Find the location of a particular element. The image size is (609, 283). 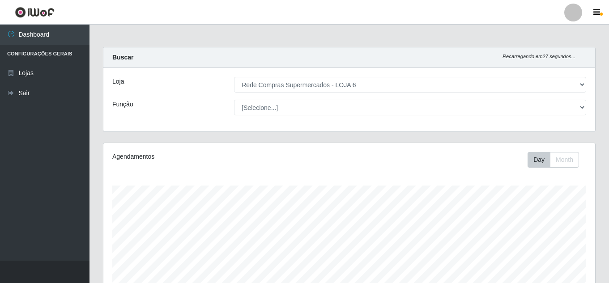

strong: Buscar is located at coordinates (123, 57).